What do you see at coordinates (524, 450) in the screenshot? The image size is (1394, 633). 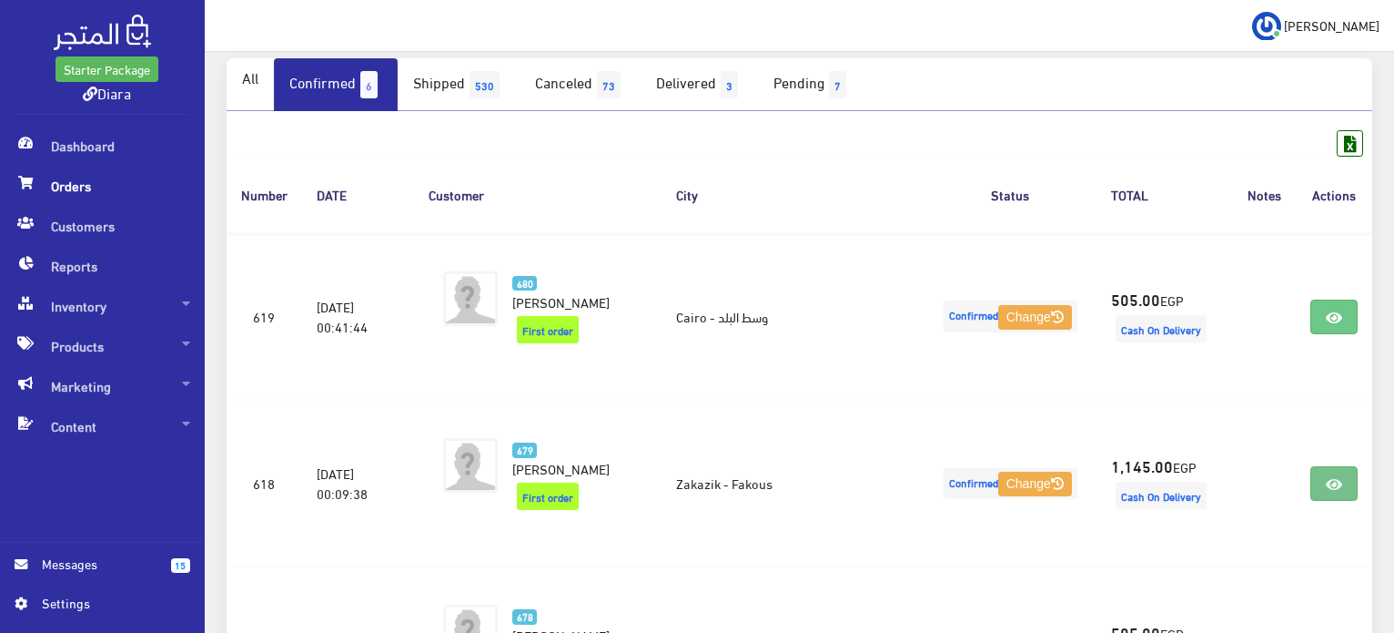 I see `span: 679` at bounding box center [524, 450].